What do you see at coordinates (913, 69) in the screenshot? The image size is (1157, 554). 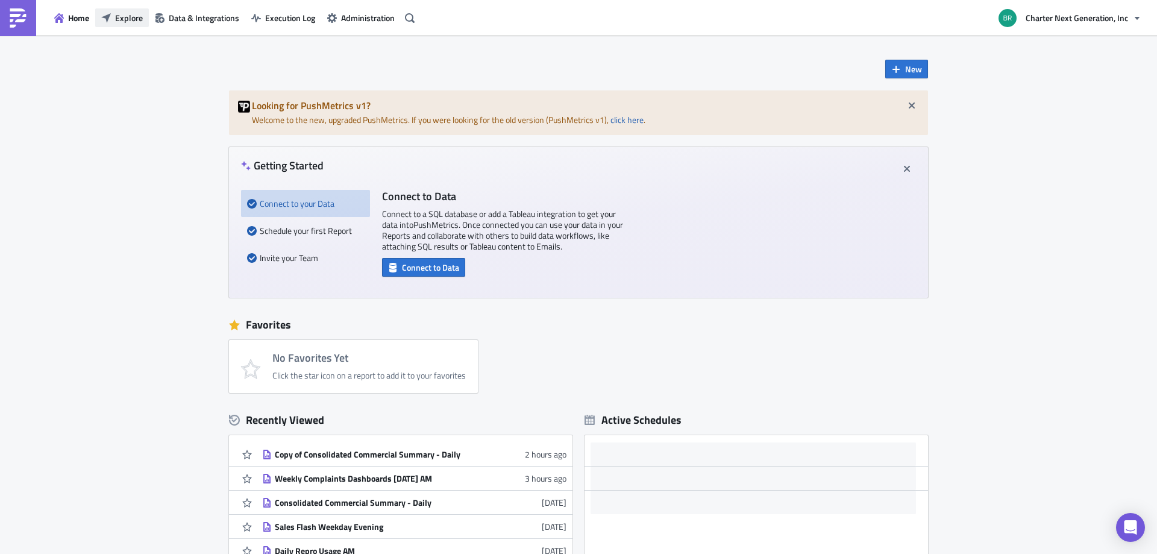 I see `span: New` at bounding box center [913, 69].